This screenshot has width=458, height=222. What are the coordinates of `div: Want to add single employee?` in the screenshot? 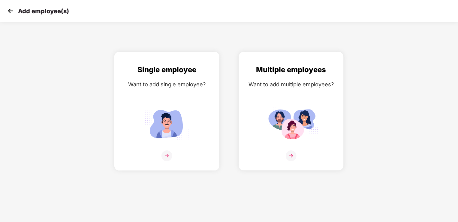 It's located at (167, 84).